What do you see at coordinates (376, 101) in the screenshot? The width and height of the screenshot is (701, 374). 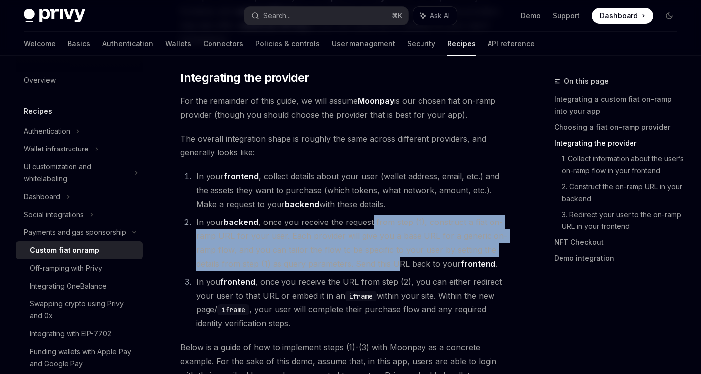 I see `strong: Moonpay` at bounding box center [376, 101].